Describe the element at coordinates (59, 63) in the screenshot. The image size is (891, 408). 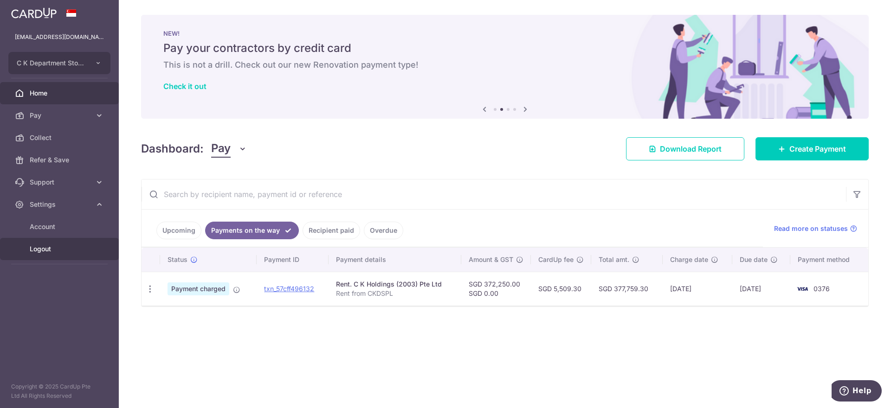
I see `button: C K Department Store Pte. Ltd.` at that location.